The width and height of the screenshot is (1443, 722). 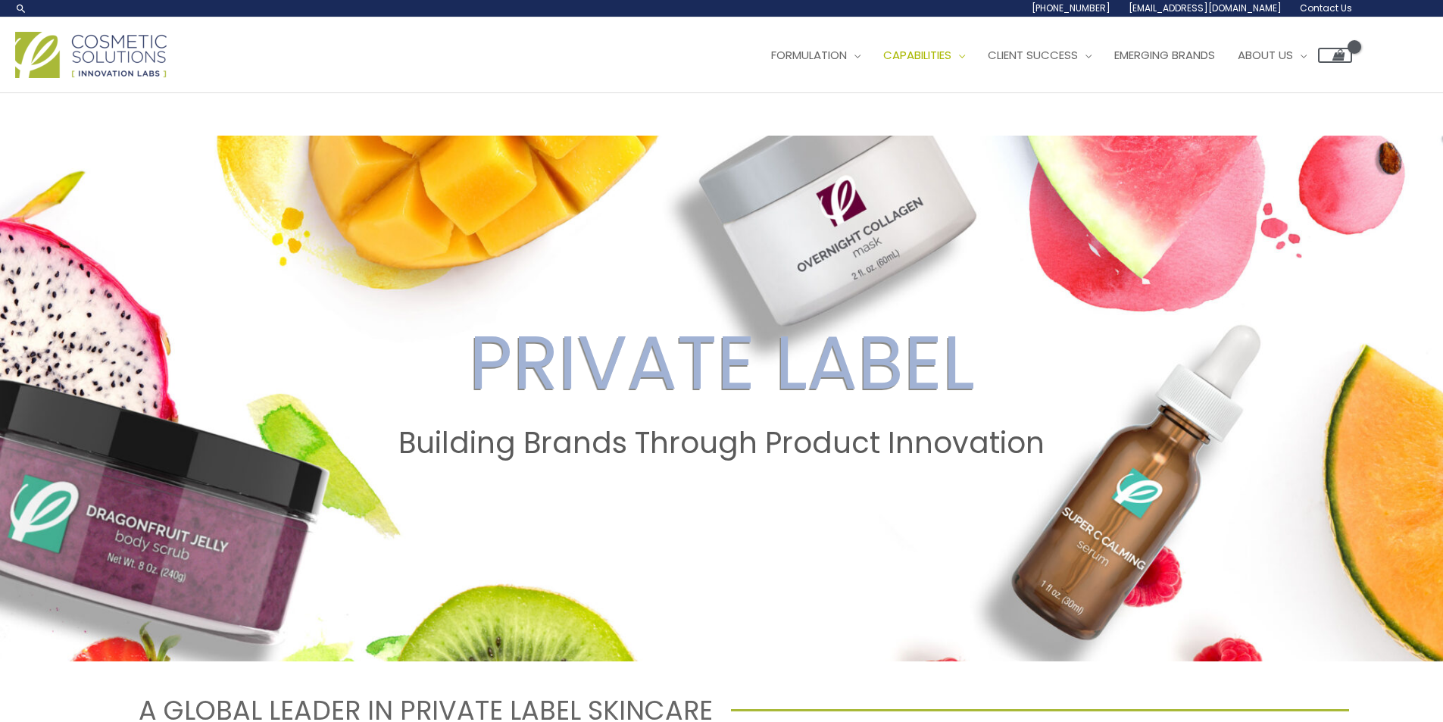 What do you see at coordinates (1039, 55) in the screenshot?
I see `a: Client Success` at bounding box center [1039, 55].